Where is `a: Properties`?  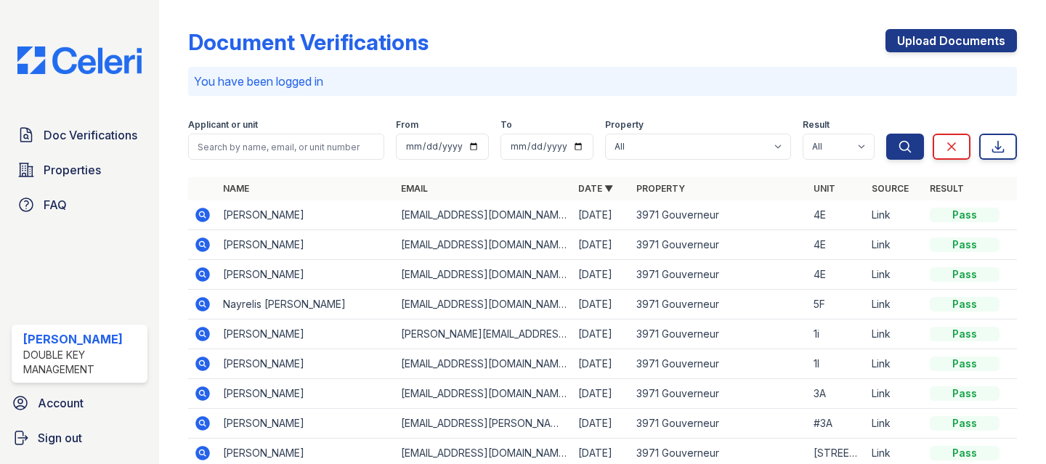 a: Properties is located at coordinates (79, 170).